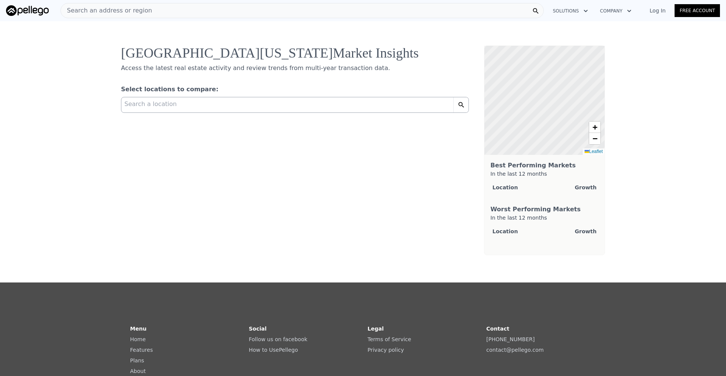  Describe the element at coordinates (138, 371) in the screenshot. I see `a: About` at that location.